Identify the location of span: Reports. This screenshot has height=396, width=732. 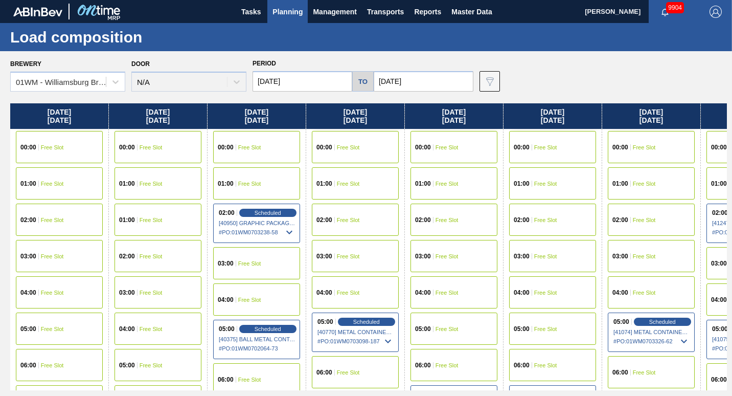
(427, 12).